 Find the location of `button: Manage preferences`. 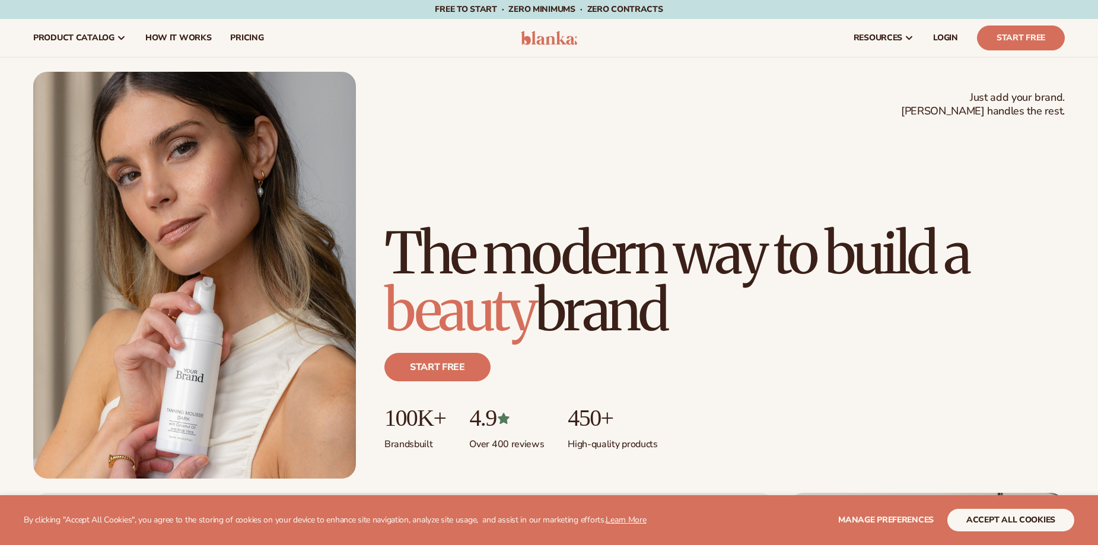

button: Manage preferences is located at coordinates (886, 520).